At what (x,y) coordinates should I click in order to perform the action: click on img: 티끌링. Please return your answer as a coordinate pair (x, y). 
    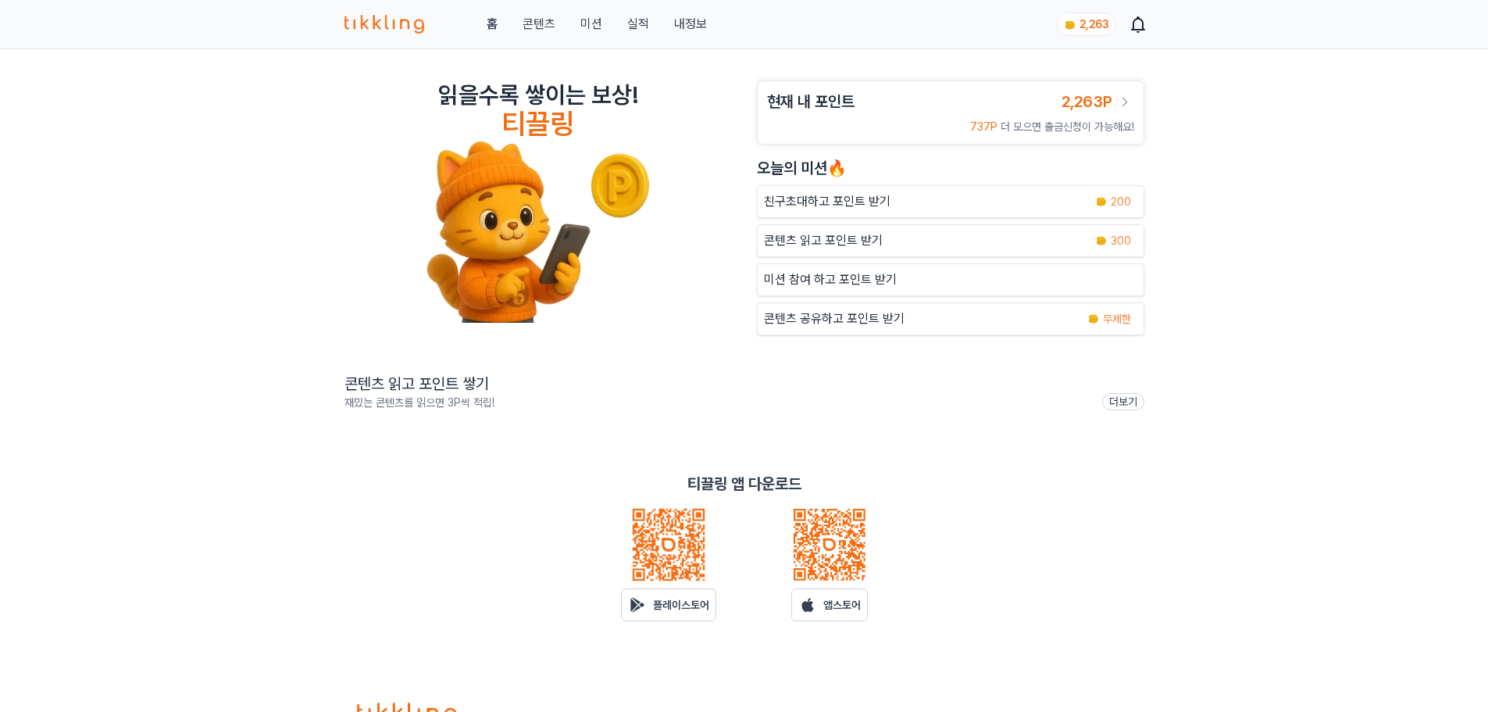
    Looking at the image, I should click on (384, 24).